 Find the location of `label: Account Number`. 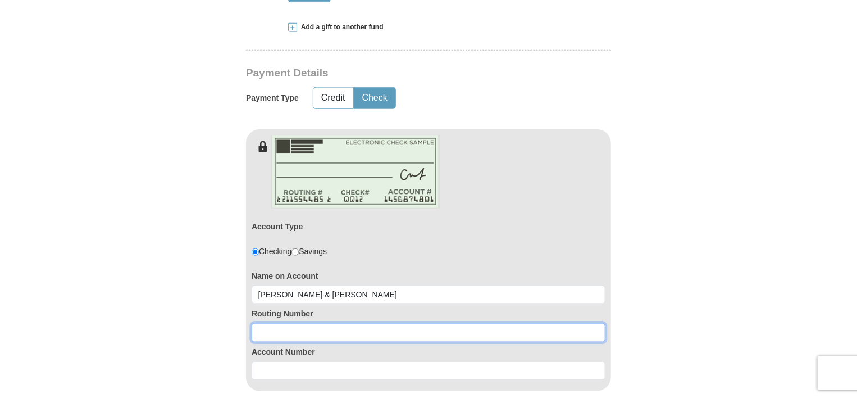

label: Account Number is located at coordinates (428, 352).